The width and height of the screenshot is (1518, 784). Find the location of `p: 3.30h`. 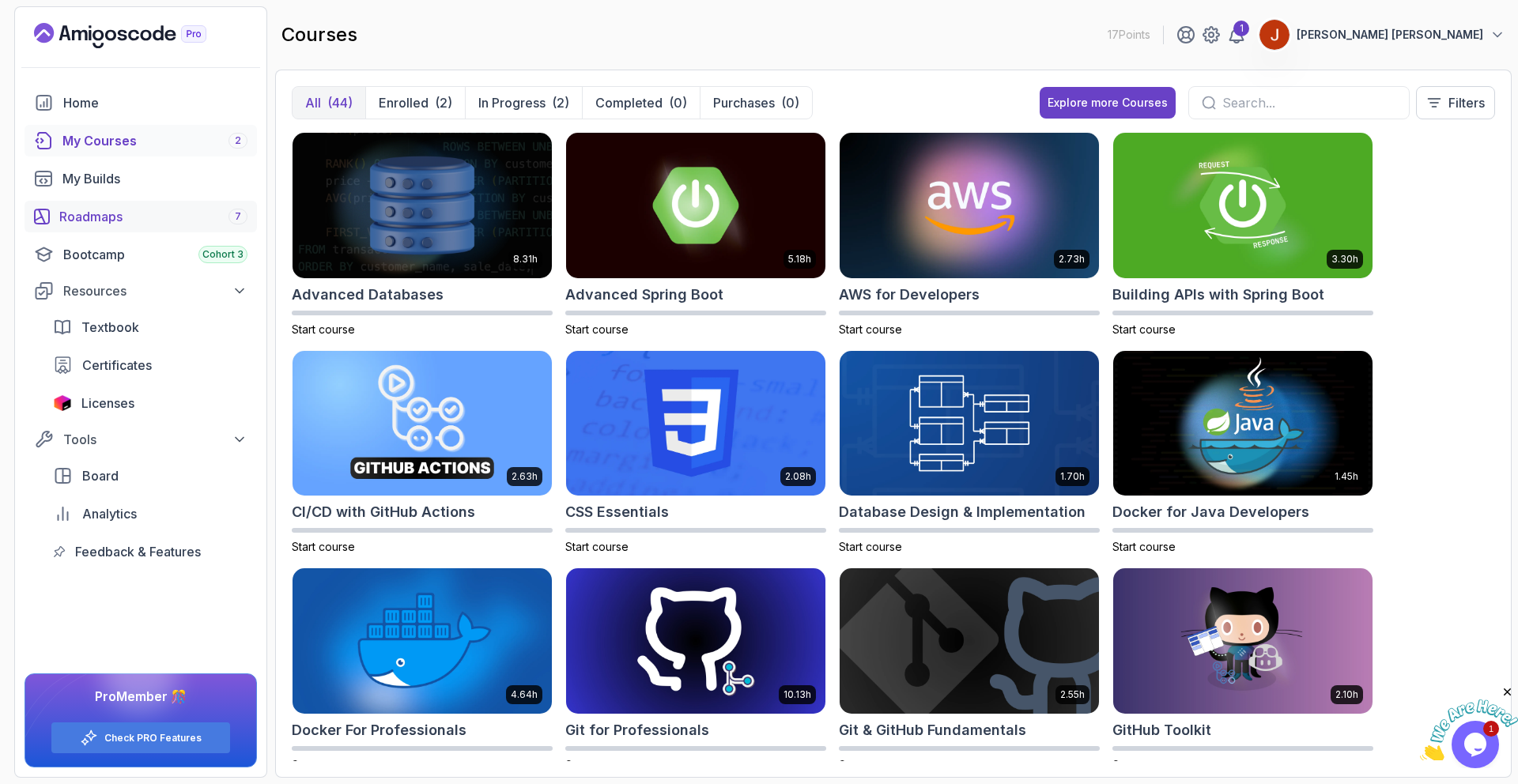

p: 3.30h is located at coordinates (1345, 259).